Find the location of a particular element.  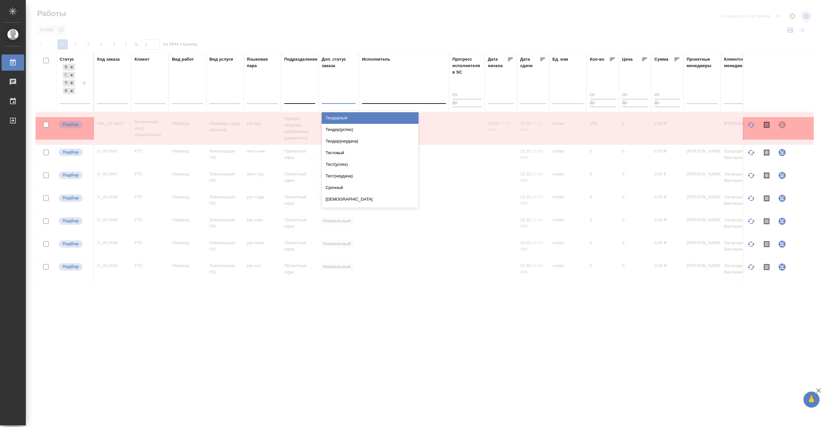

div: Доп. статус заказа is located at coordinates (338, 63).